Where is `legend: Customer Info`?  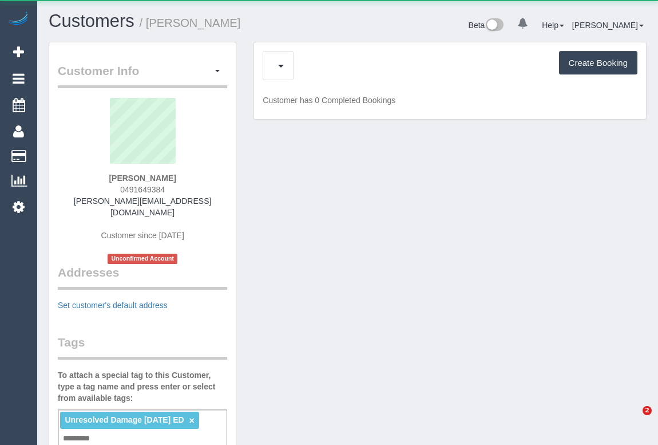
legend: Customer Info is located at coordinates (143, 75).